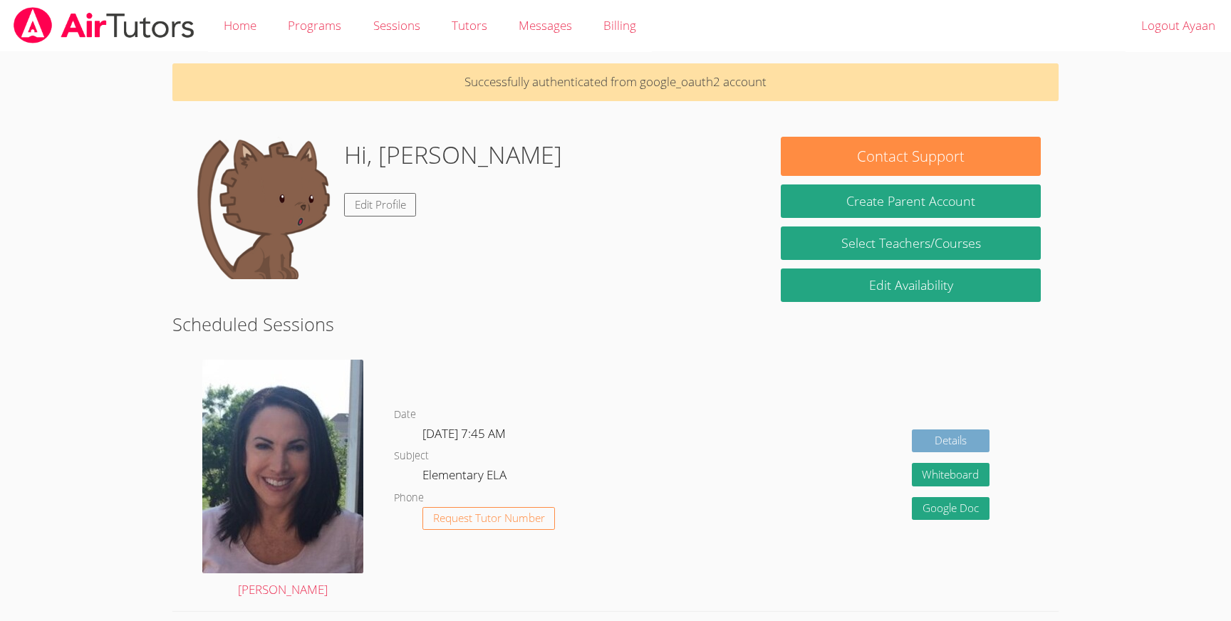  Describe the element at coordinates (405, 415) in the screenshot. I see `dt: Date` at that location.